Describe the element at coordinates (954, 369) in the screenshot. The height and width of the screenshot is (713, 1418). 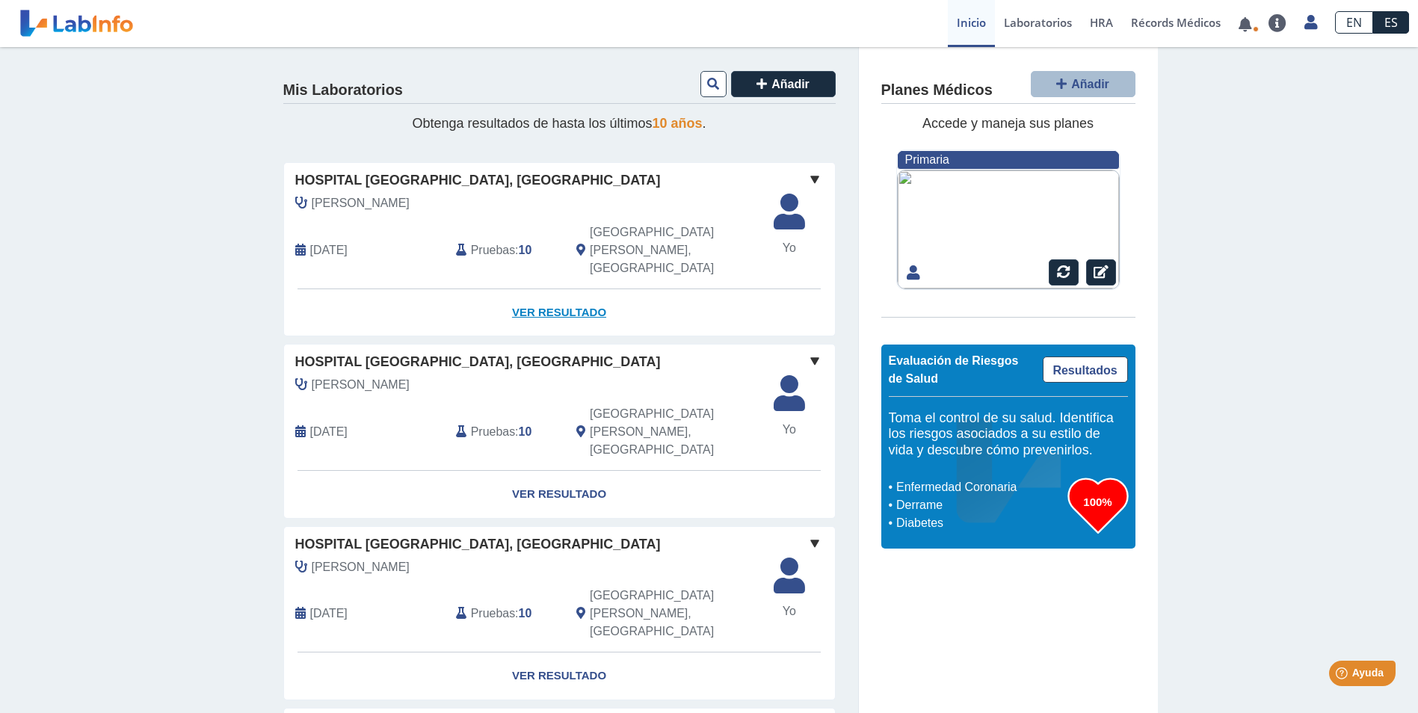
I see `span: Evaluación de Riesgos de Salud` at that location.